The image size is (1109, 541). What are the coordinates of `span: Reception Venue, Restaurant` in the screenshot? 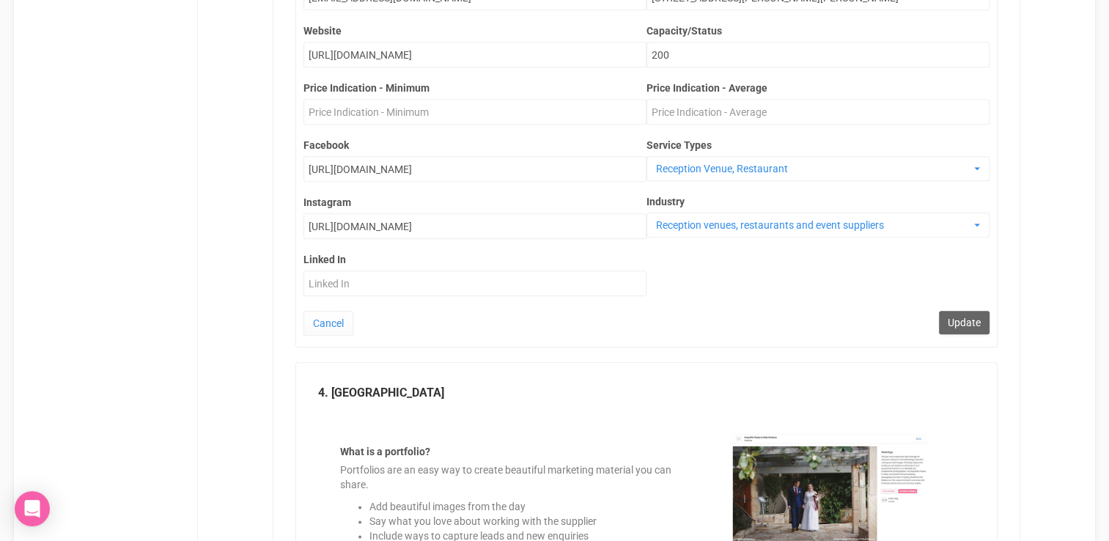 It's located at (813, 169).